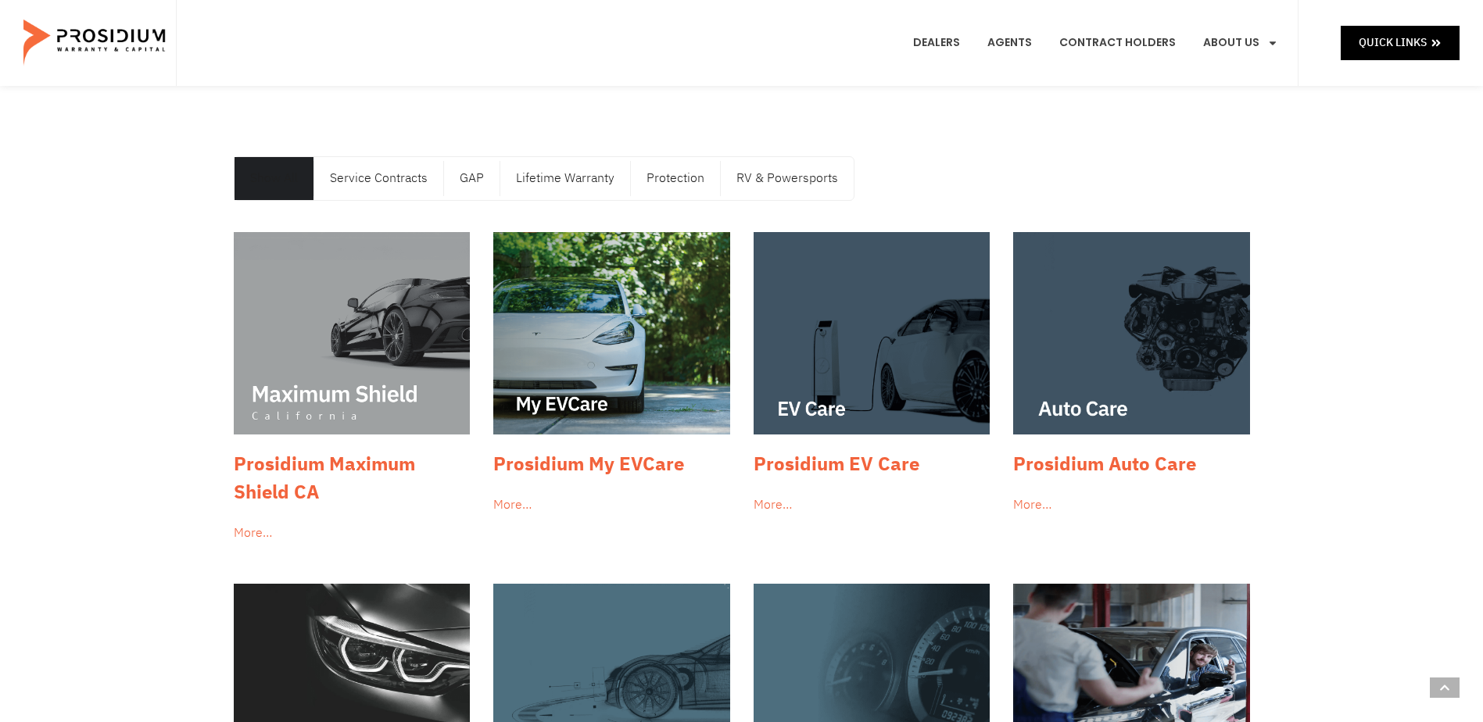  What do you see at coordinates (675, 178) in the screenshot?
I see `a: Protection` at bounding box center [675, 178].